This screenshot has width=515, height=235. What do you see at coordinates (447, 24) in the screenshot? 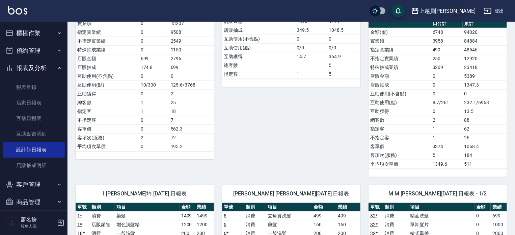
I see `th: 日合計` at bounding box center [447, 24].